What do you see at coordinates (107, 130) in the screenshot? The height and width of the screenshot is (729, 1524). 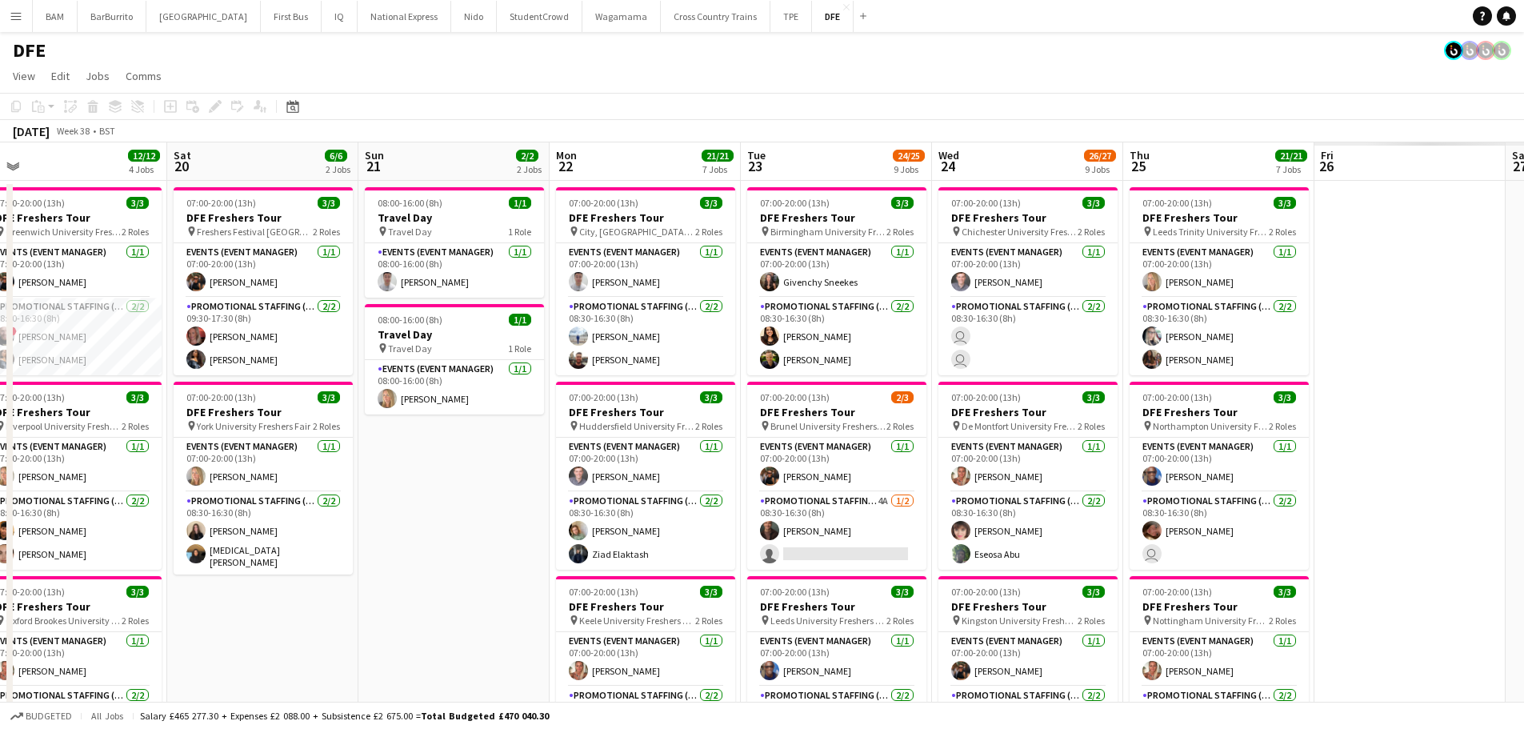 I see `div: BST` at bounding box center [107, 130].